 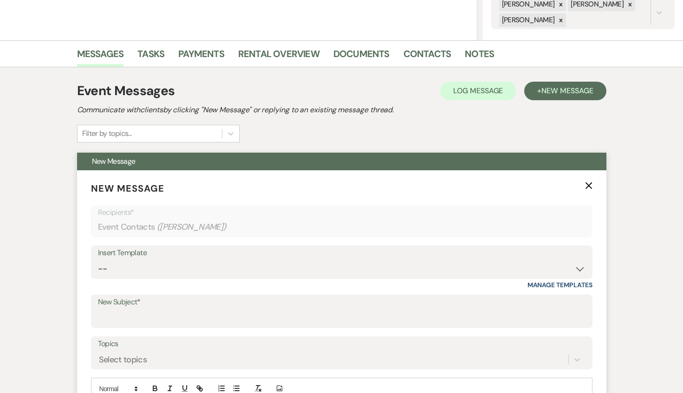 I want to click on div: Select topics, so click(x=123, y=359).